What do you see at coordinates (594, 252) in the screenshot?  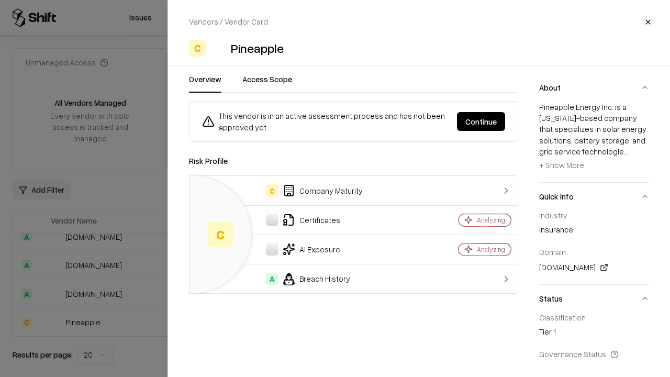 I see `div: Domain` at bounding box center [594, 252].